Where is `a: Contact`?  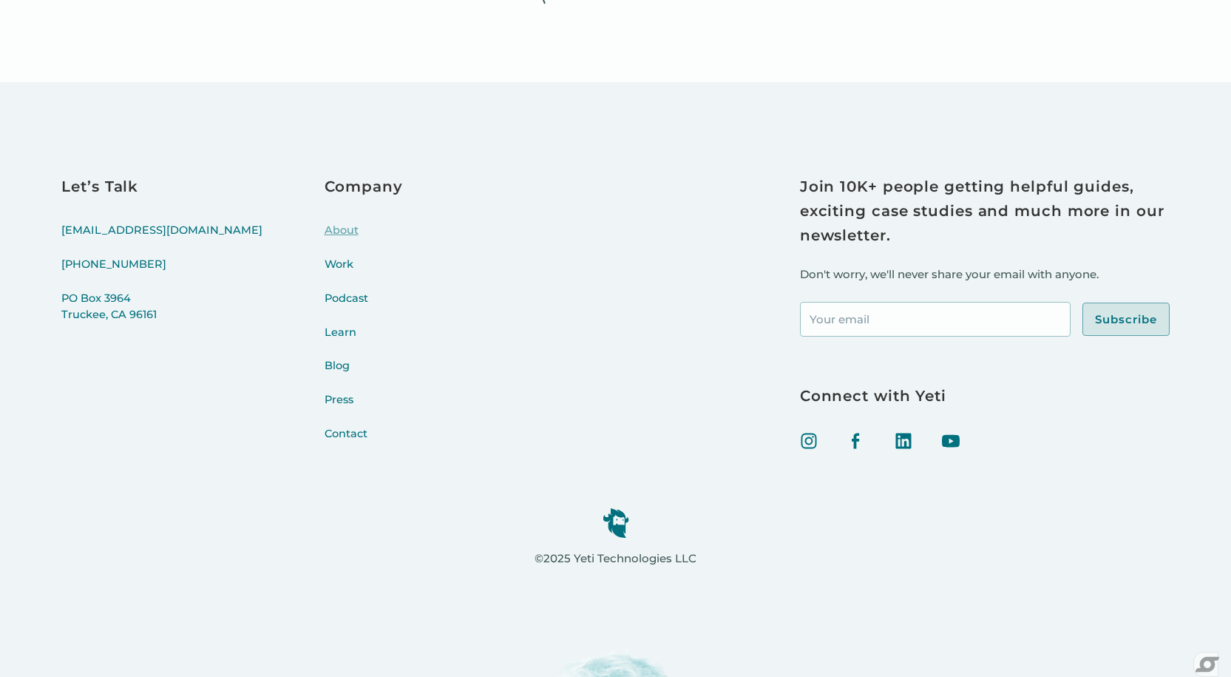
a: Contact is located at coordinates (364, 443).